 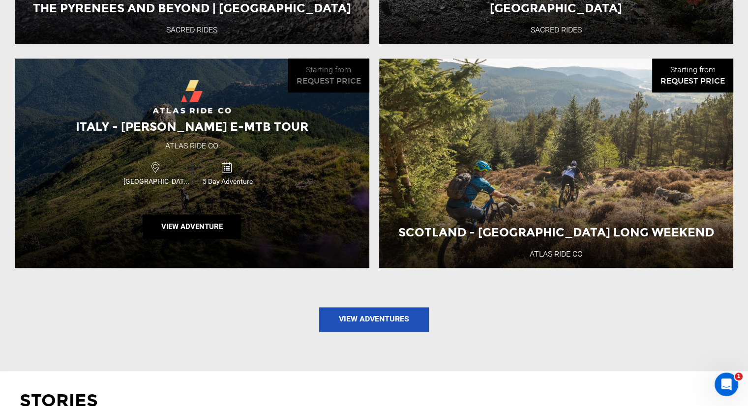 I want to click on img: images, so click(x=192, y=96).